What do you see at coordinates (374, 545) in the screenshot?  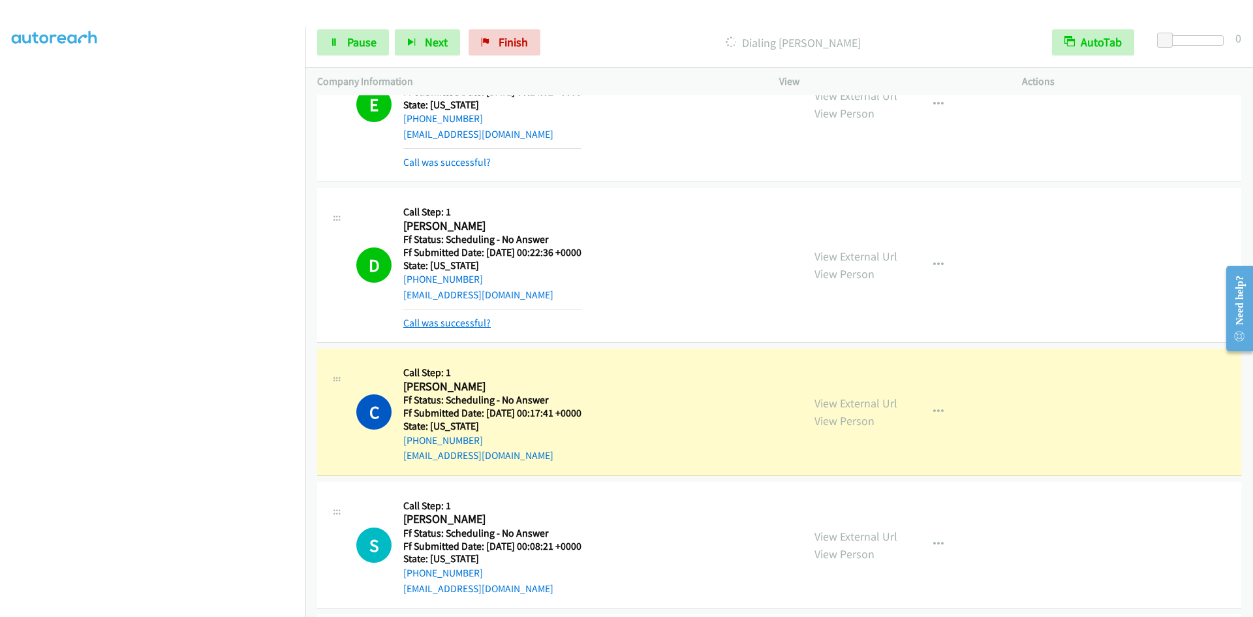 I see `div: The call is yet to be attempted` at bounding box center [374, 545].